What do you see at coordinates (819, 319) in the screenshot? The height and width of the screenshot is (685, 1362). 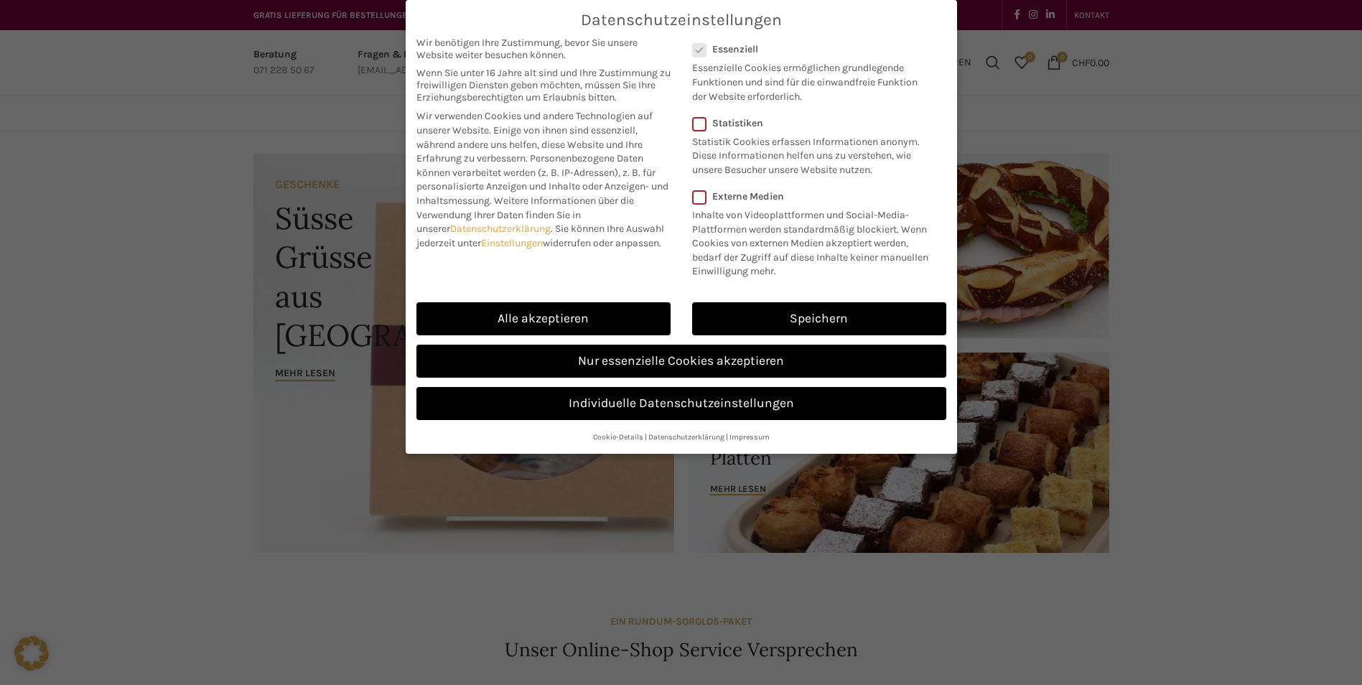 I see `a: Speichern` at bounding box center [819, 319].